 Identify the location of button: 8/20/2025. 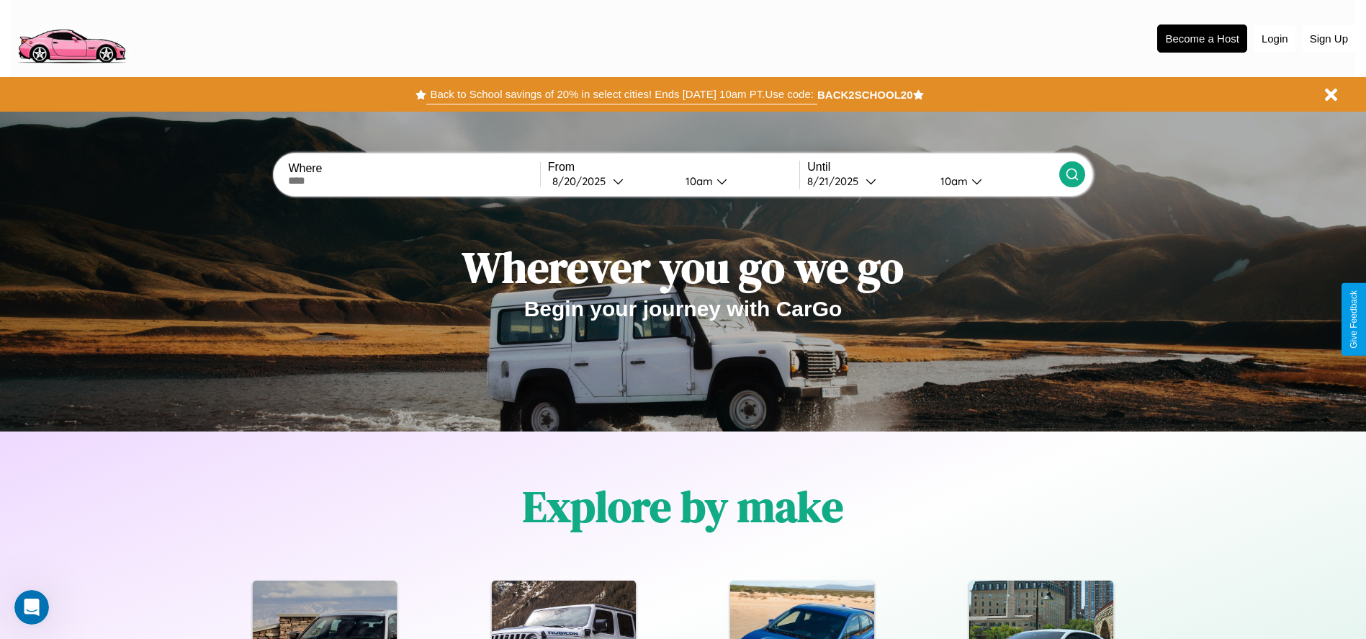
(611, 181).